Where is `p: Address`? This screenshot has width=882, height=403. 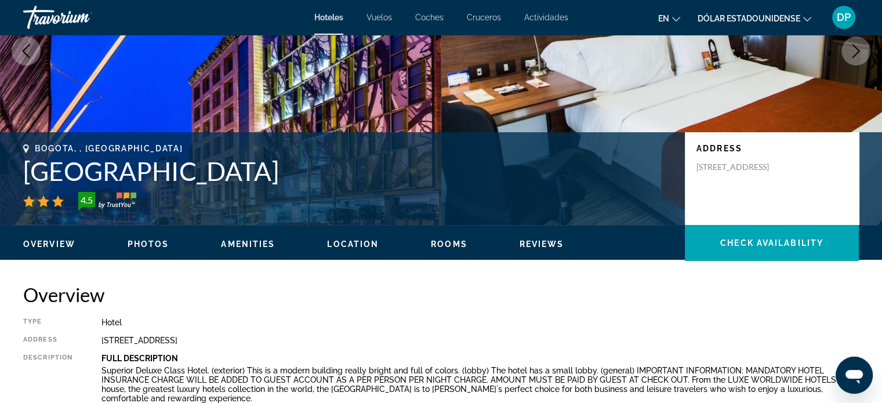 p: Address is located at coordinates (772, 148).